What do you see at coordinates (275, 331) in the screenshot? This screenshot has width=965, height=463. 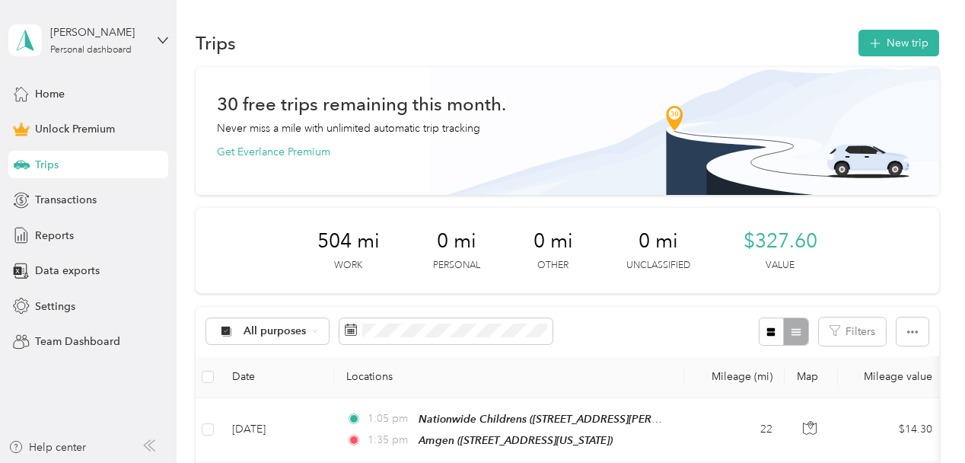 I see `span: All purposes` at bounding box center [275, 331].